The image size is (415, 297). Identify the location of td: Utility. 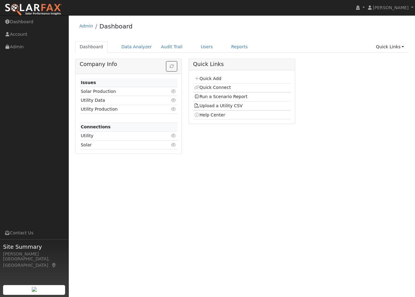
(121, 136).